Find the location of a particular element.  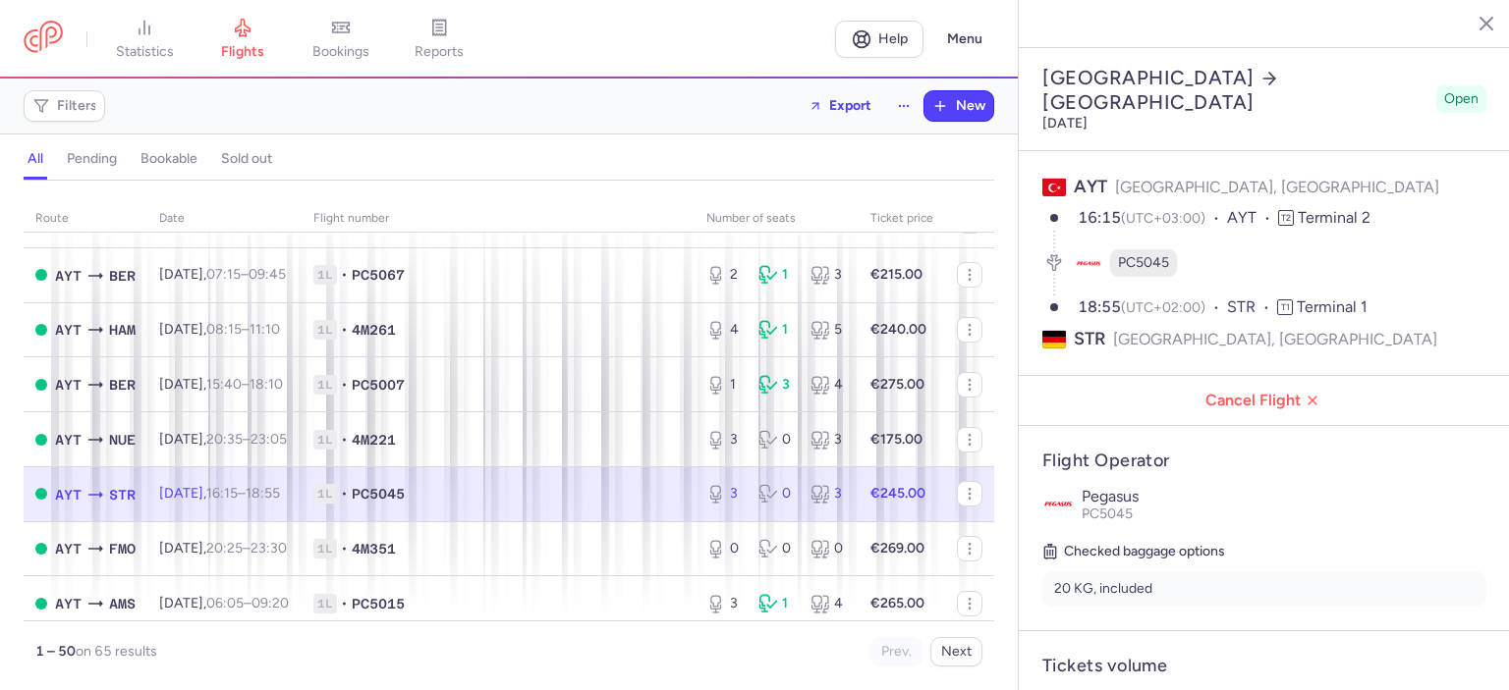

th: Ticket price is located at coordinates (902, 219).